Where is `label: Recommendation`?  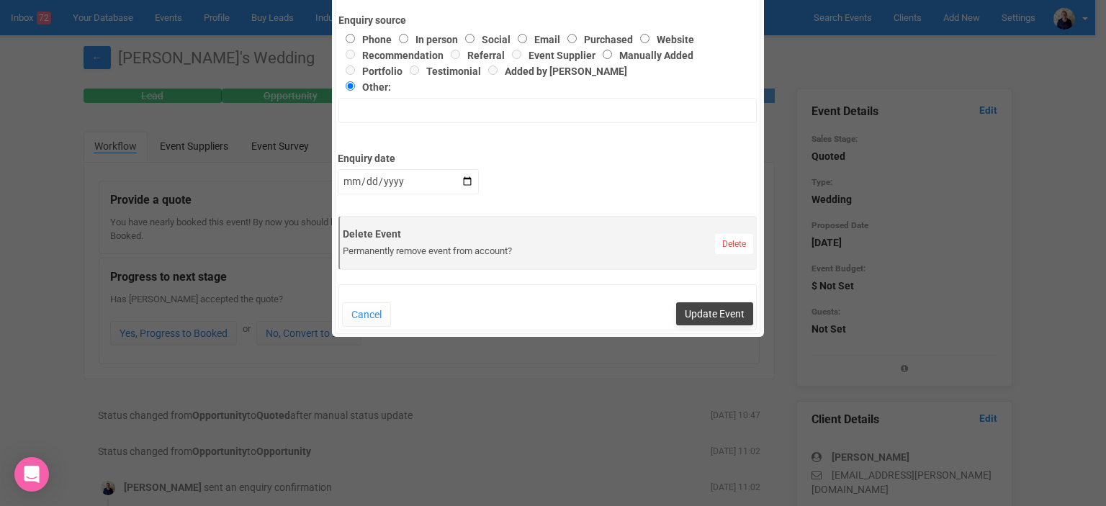 label: Recommendation is located at coordinates (391, 55).